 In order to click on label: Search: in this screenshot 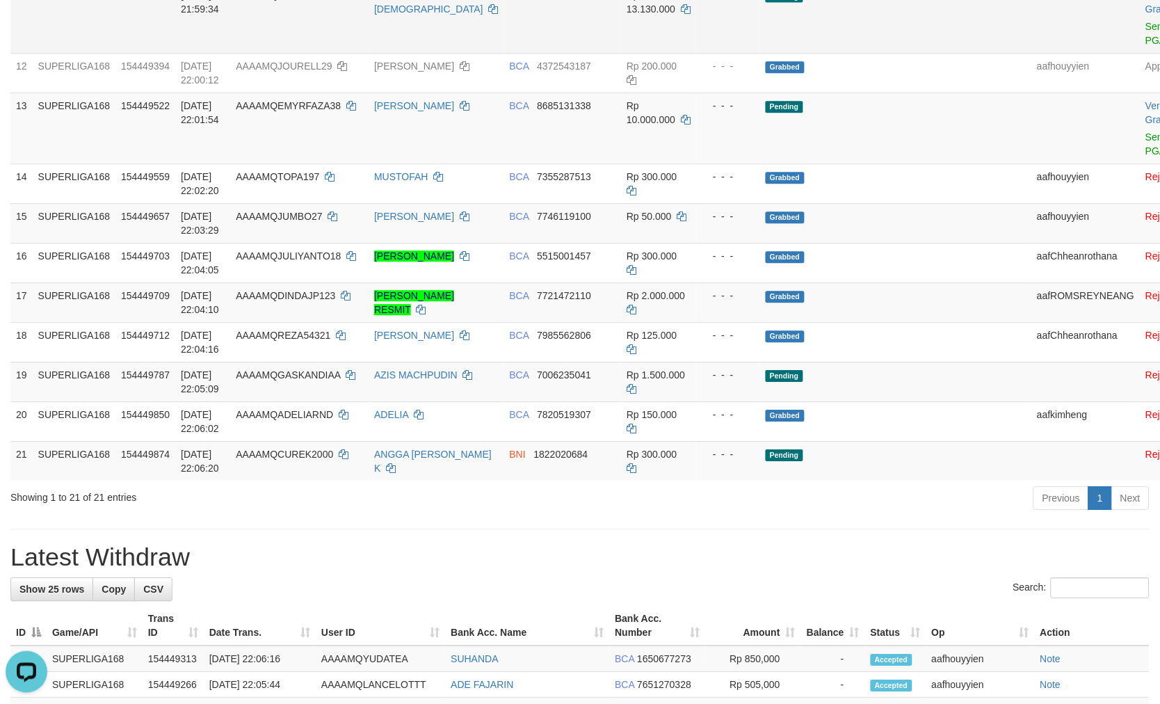, I will do `click(1081, 588)`.